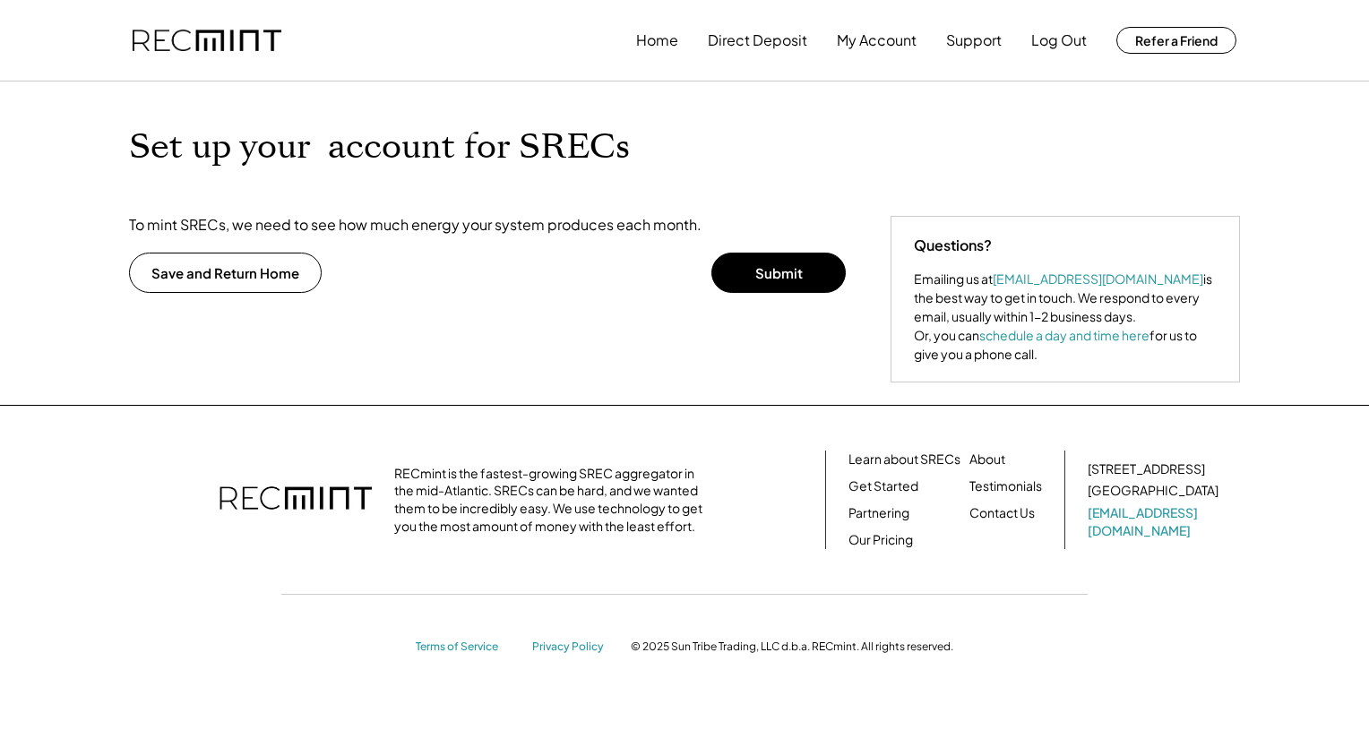  I want to click on div: Emailing us at is the best way to get in touch. We respond to every email, usually within 1-2 bus..., so click(1065, 316).